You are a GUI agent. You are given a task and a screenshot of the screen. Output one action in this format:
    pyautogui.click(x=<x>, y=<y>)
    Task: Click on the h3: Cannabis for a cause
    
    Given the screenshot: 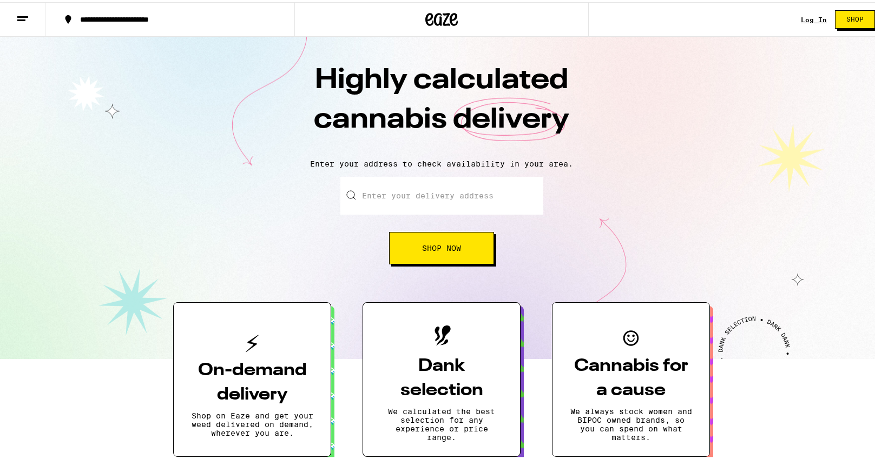 What is the action you would take?
    pyautogui.click(x=631, y=377)
    